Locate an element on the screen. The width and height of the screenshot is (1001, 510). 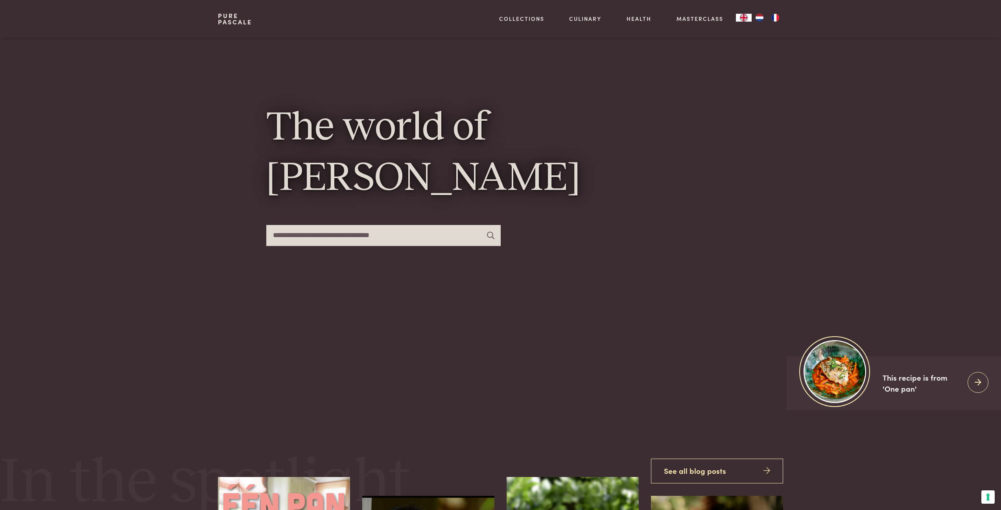
a: See all blog posts is located at coordinates (717, 471).